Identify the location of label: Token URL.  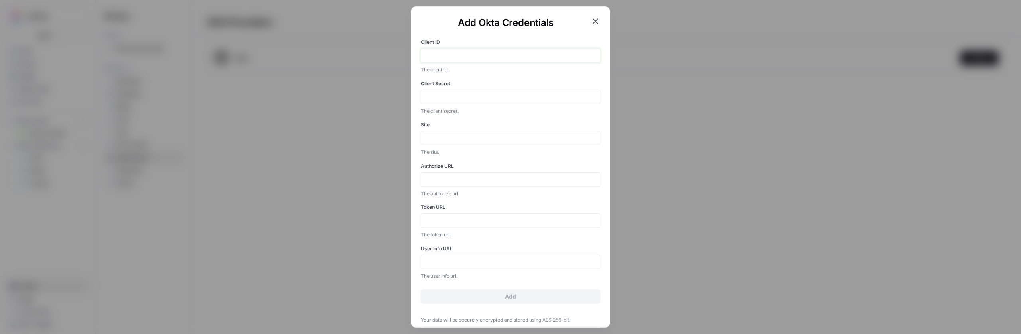
(511, 207).